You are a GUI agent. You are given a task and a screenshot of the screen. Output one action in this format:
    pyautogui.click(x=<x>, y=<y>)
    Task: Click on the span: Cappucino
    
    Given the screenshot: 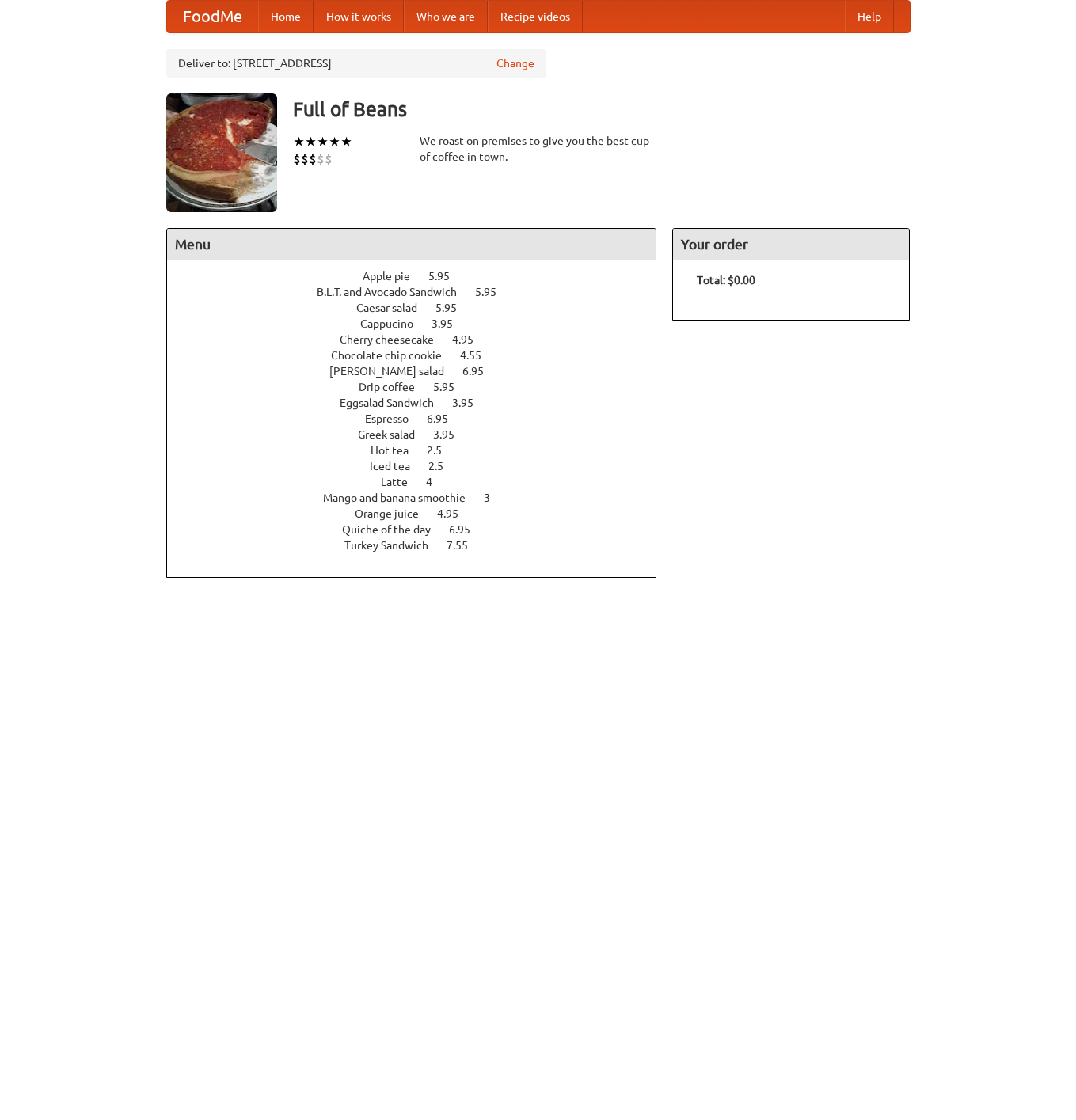 What is the action you would take?
    pyautogui.click(x=394, y=323)
    